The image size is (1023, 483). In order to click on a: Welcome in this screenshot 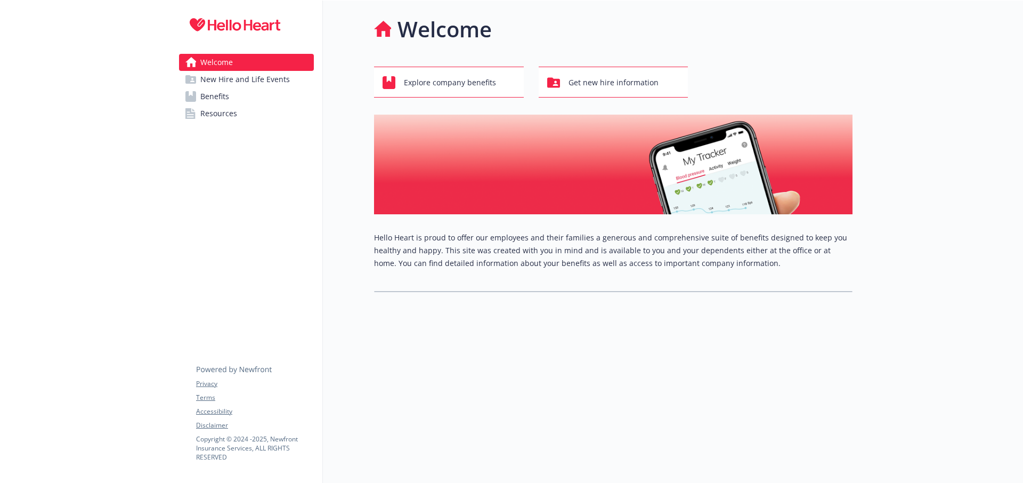, I will do `click(246, 62)`.